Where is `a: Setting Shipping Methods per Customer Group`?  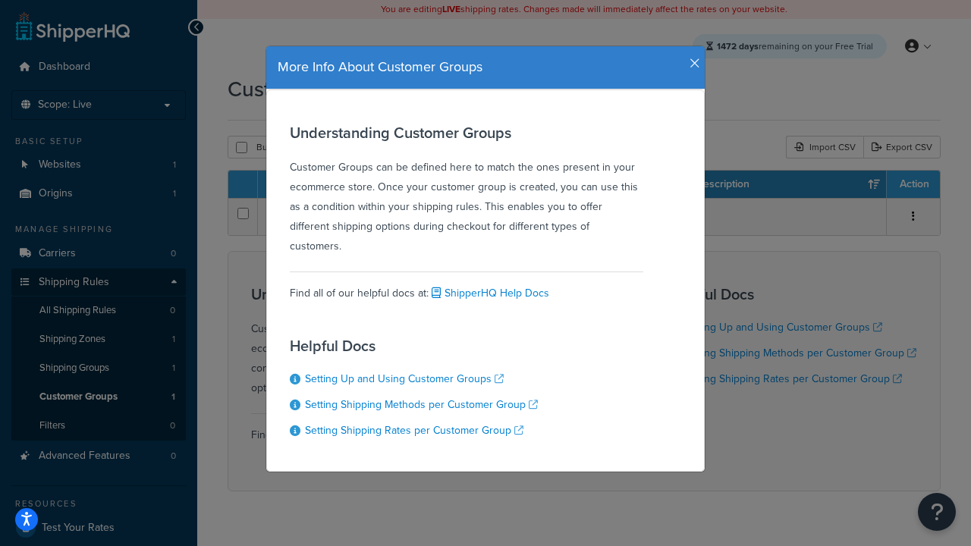 a: Setting Shipping Methods per Customer Group is located at coordinates (421, 404).